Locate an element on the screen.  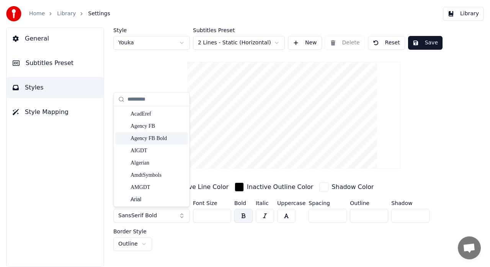
label: Font Size is located at coordinates (212, 203).